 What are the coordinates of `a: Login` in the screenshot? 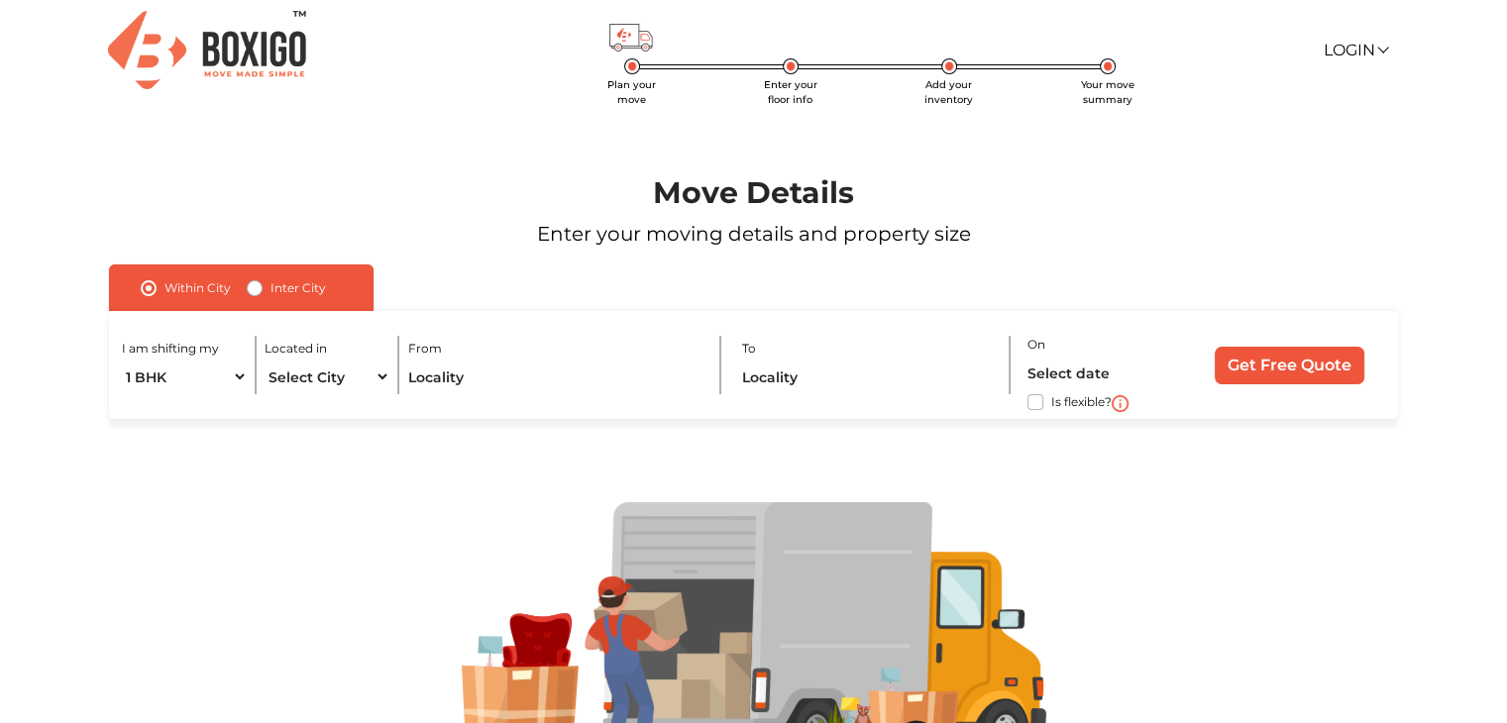 It's located at (1354, 50).